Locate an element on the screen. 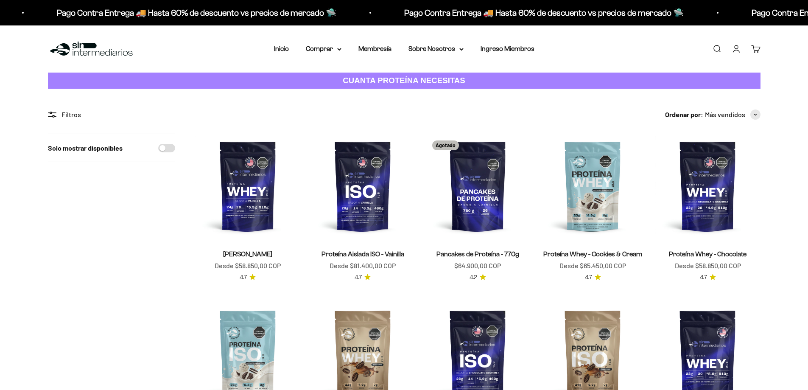 The height and width of the screenshot is (390, 808). sale-price: $64.900,00 COP is located at coordinates (477, 265).